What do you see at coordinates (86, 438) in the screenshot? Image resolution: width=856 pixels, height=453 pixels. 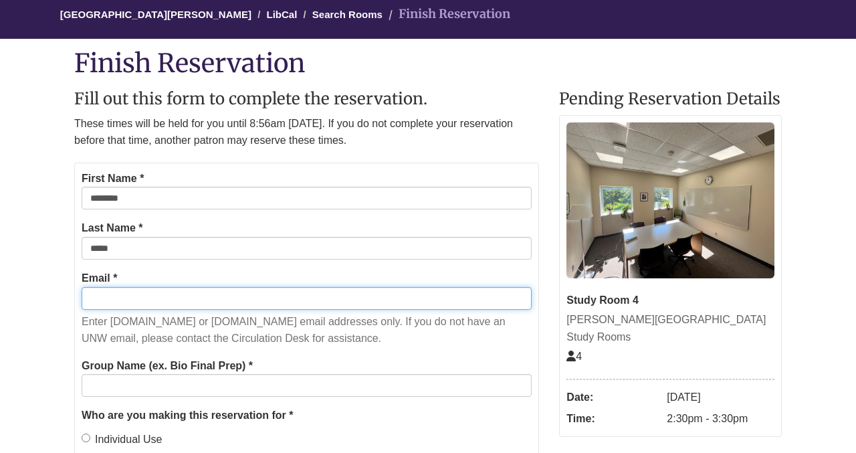 I see `input: Individual Use` at bounding box center [86, 438].